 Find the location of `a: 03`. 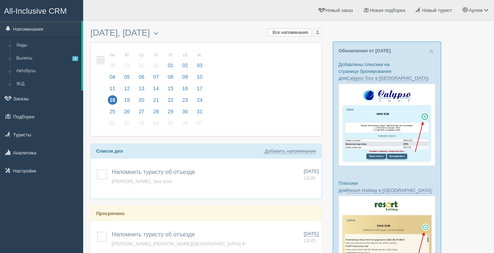

a: 03 is located at coordinates (141, 125).